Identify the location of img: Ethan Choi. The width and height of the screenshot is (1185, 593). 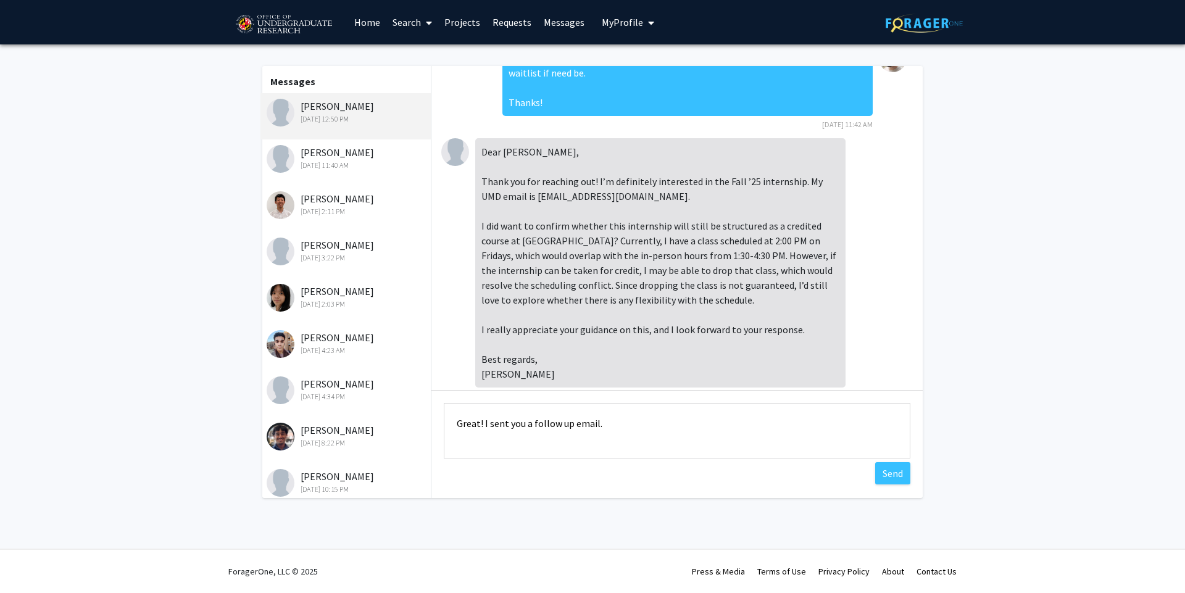
(280, 205).